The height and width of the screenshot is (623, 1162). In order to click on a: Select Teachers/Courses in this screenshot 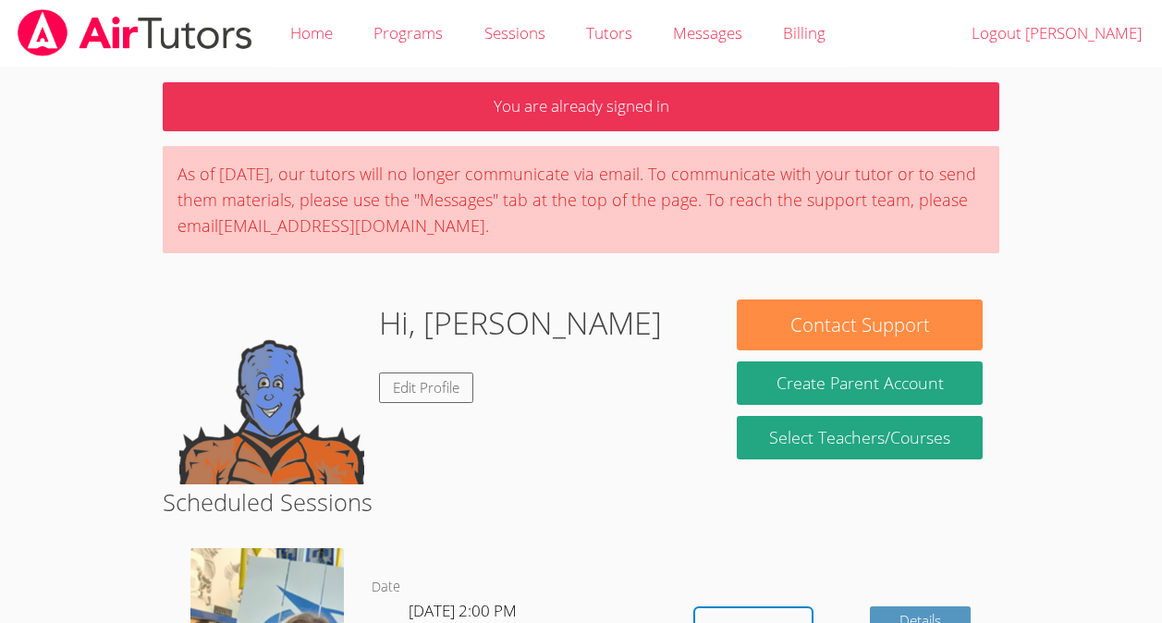, I will do `click(859, 437)`.